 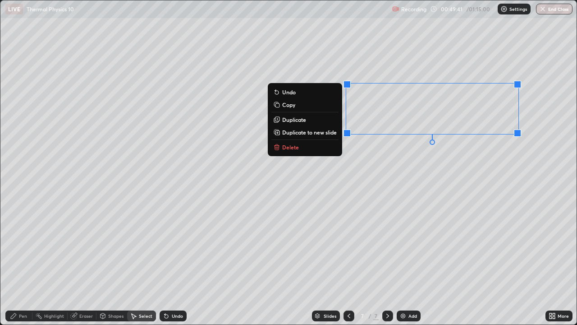 I want to click on p: Copy, so click(x=289, y=105).